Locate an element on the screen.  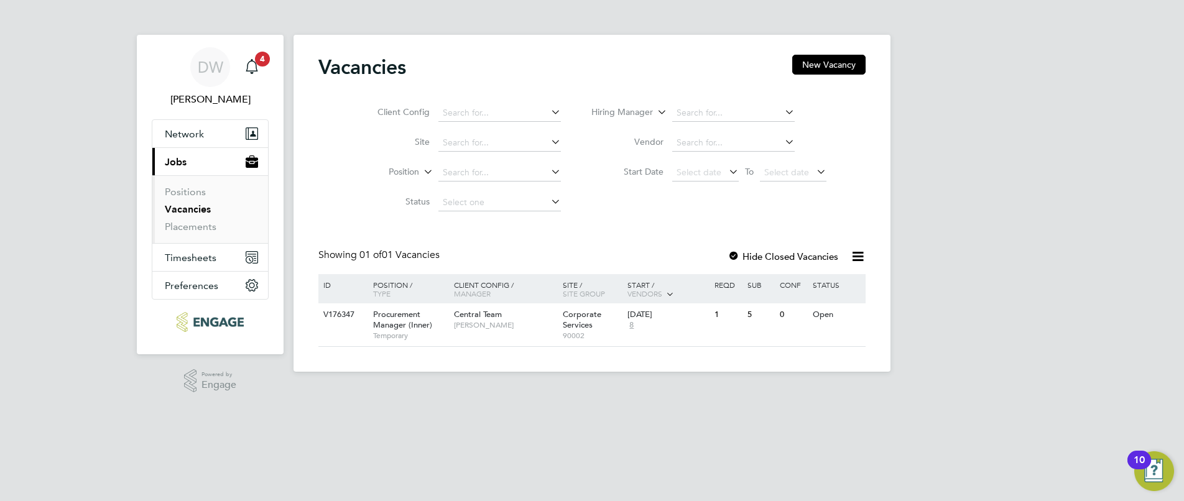
label: Site is located at coordinates (394, 142).